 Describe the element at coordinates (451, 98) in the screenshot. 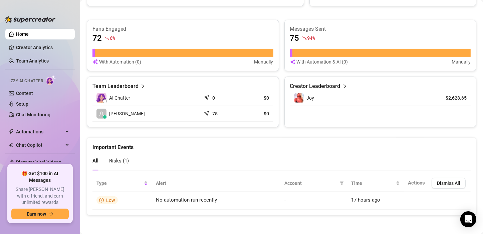

I see `article: $2,628.65` at that location.